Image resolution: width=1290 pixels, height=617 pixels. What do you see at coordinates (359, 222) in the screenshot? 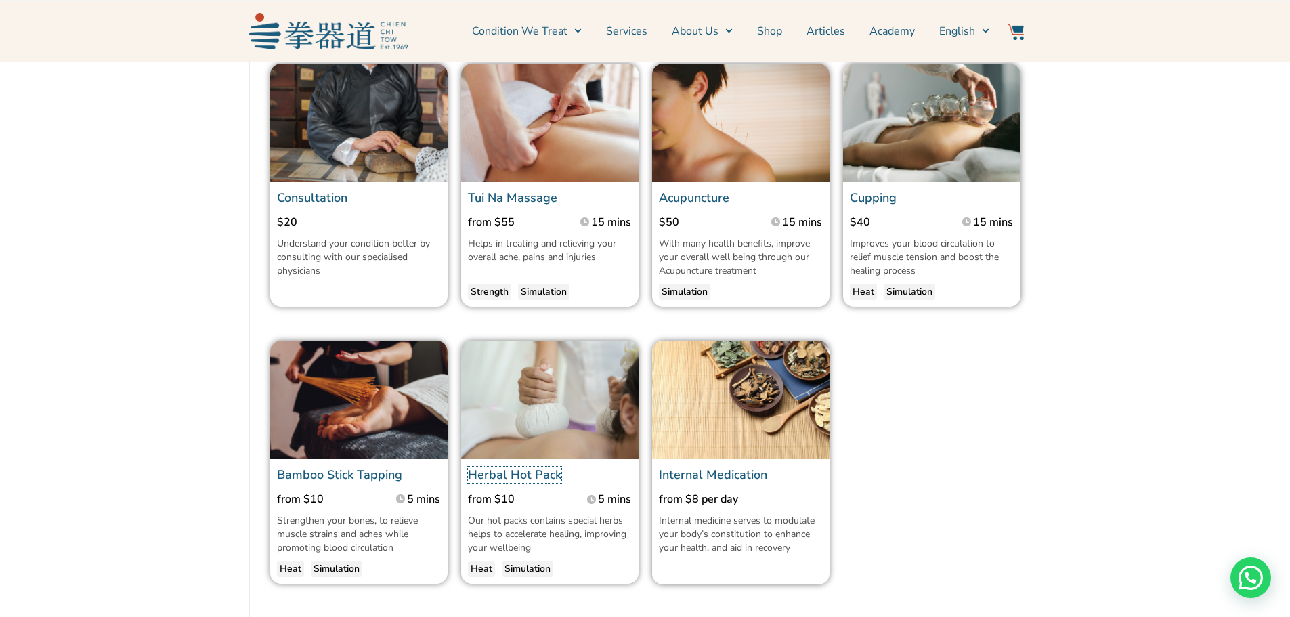
I see `p: $20` at bounding box center [359, 222].